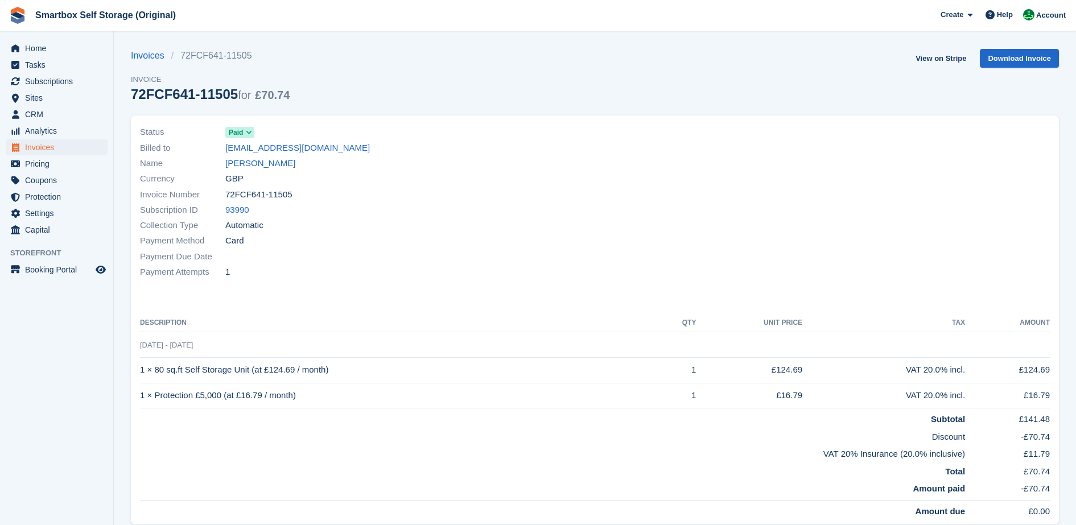 This screenshot has height=525, width=1076. I want to click on span: Protection, so click(59, 197).